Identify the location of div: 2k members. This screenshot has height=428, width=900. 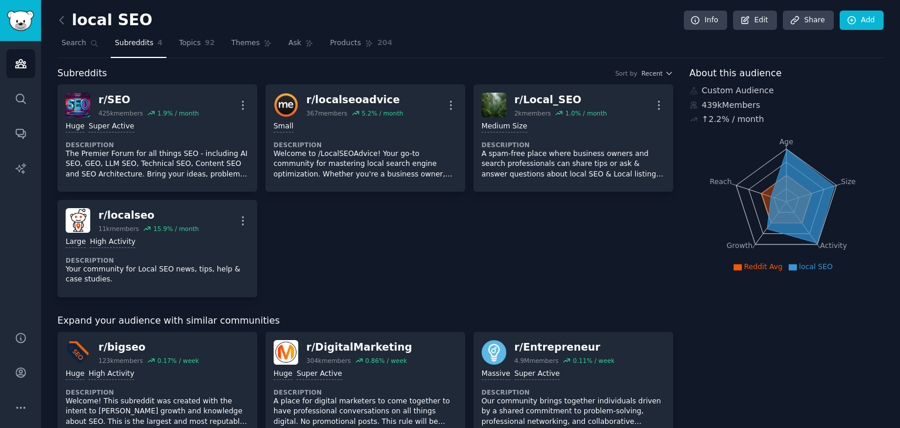
(533, 113).